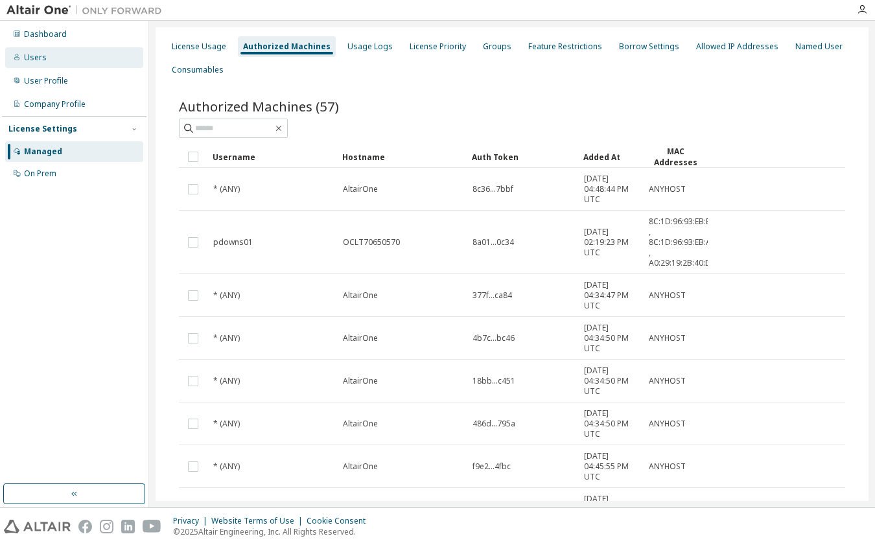 The height and width of the screenshot is (545, 875). I want to click on span: 8C:1D:96:93:EB:B1 , 8C:1D:96:93:EB:AD , A0:29:19:2B:40:D1, so click(683, 242).